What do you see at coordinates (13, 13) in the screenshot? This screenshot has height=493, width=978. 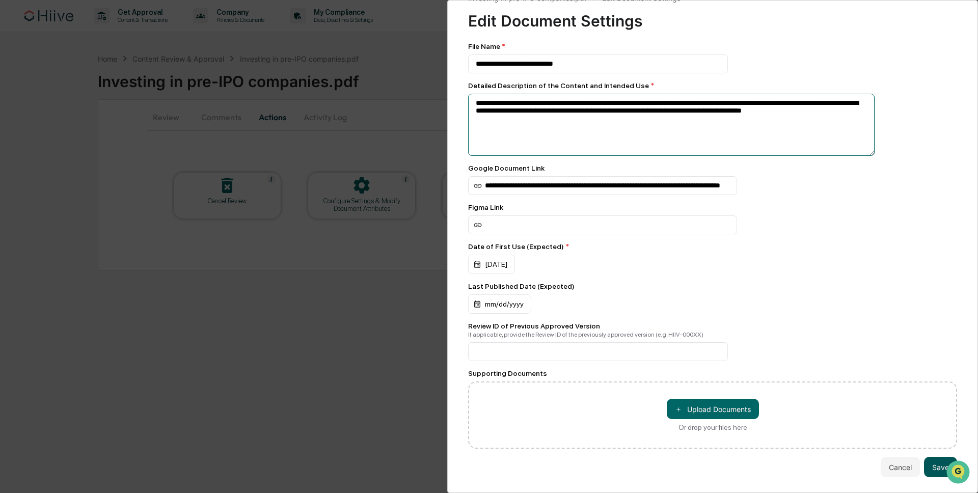 I see `img: f2157a4c-a0d3-4daa-907e-bb6f0de503a5-1751232295721` at bounding box center [13, 13].